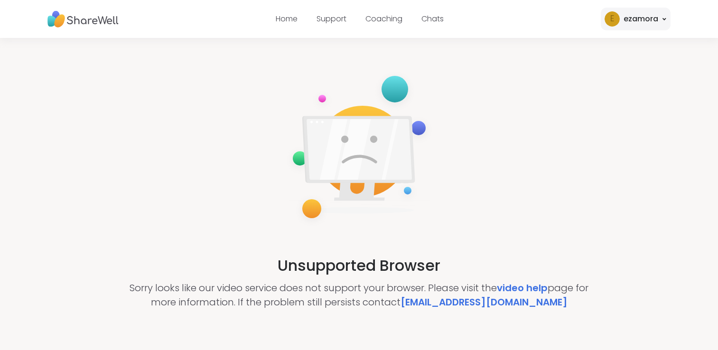  Describe the element at coordinates (384, 19) in the screenshot. I see `a: Coaching` at that location.